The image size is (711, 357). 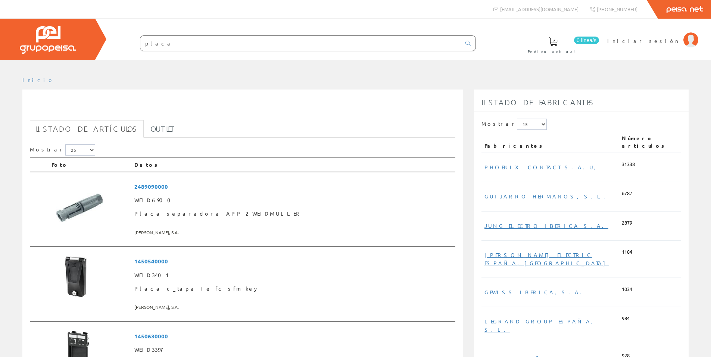 I want to click on span: Listado de fabricantes, so click(x=538, y=102).